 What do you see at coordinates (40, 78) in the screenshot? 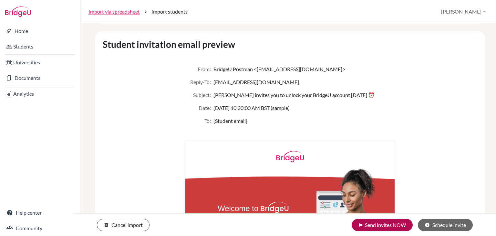
I see `a: Documents` at bounding box center [40, 78].